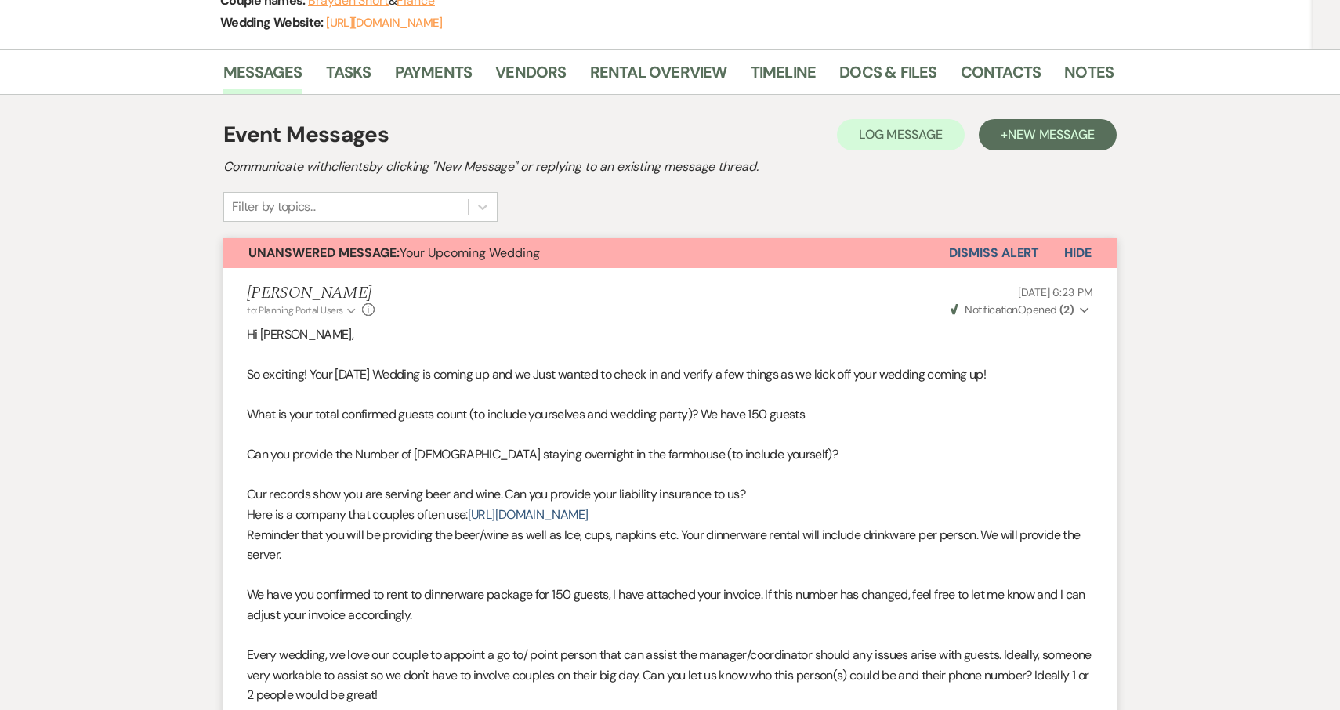 The width and height of the screenshot is (1340, 710). I want to click on button: NotificationOpened (2), so click(1020, 310).